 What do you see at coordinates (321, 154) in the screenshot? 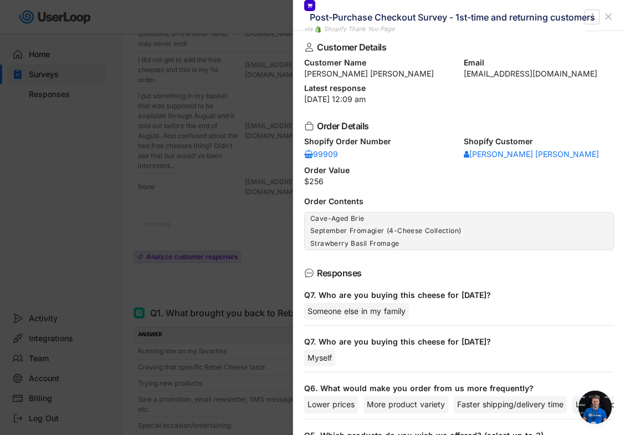
I see `div: 99909` at bounding box center [321, 154].